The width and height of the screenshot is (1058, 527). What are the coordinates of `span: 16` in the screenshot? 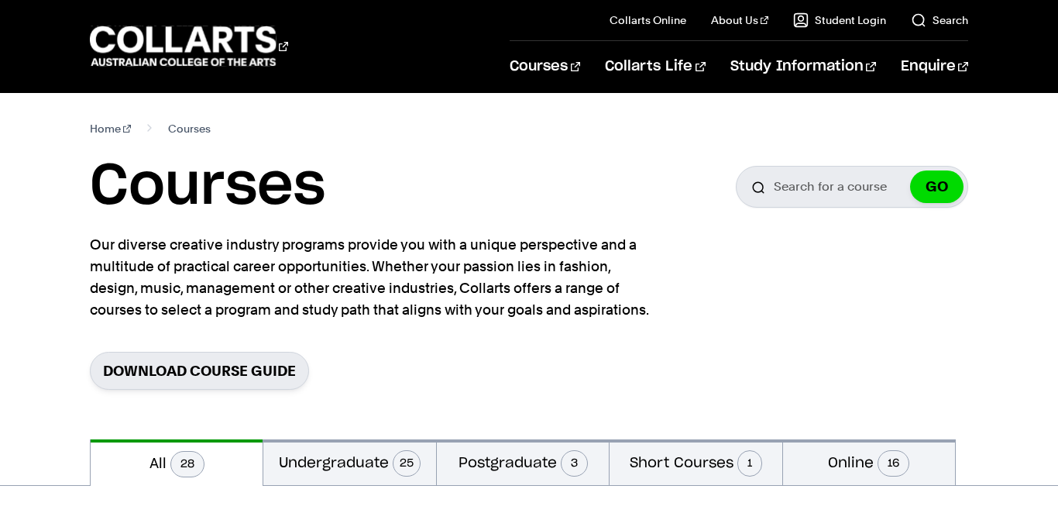 It's located at (893, 463).